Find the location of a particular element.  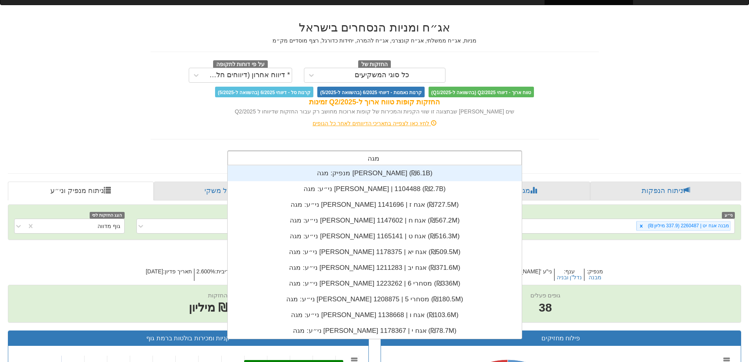

font: ניתוח הנפקות is located at coordinates (663, 190).